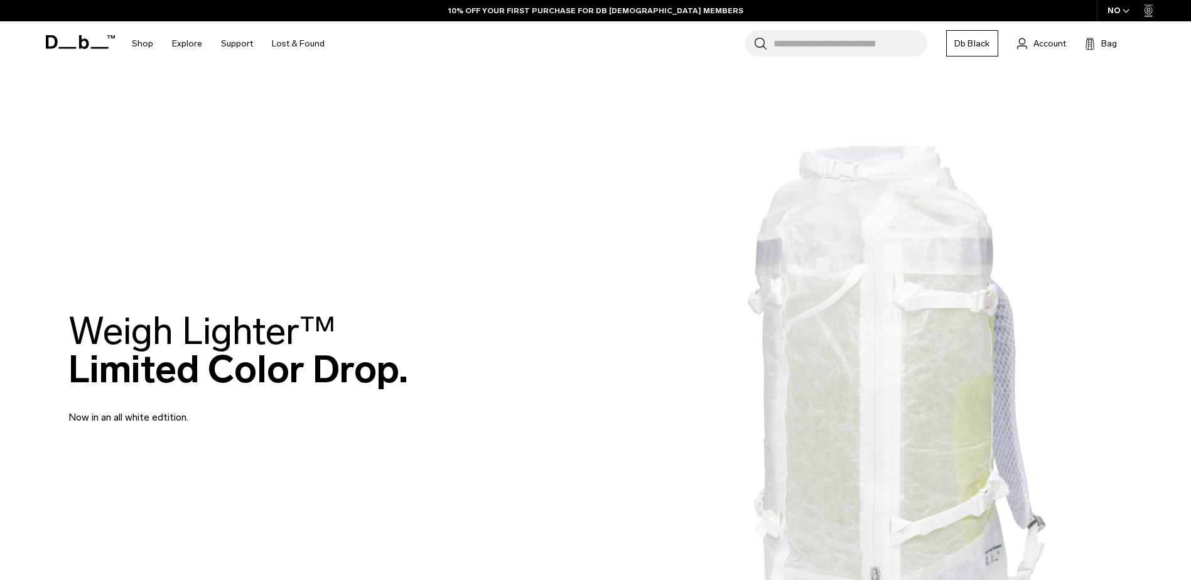 Image resolution: width=1191 pixels, height=580 pixels. Describe the element at coordinates (202, 331) in the screenshot. I see `span: Weigh Lighter™` at that location.